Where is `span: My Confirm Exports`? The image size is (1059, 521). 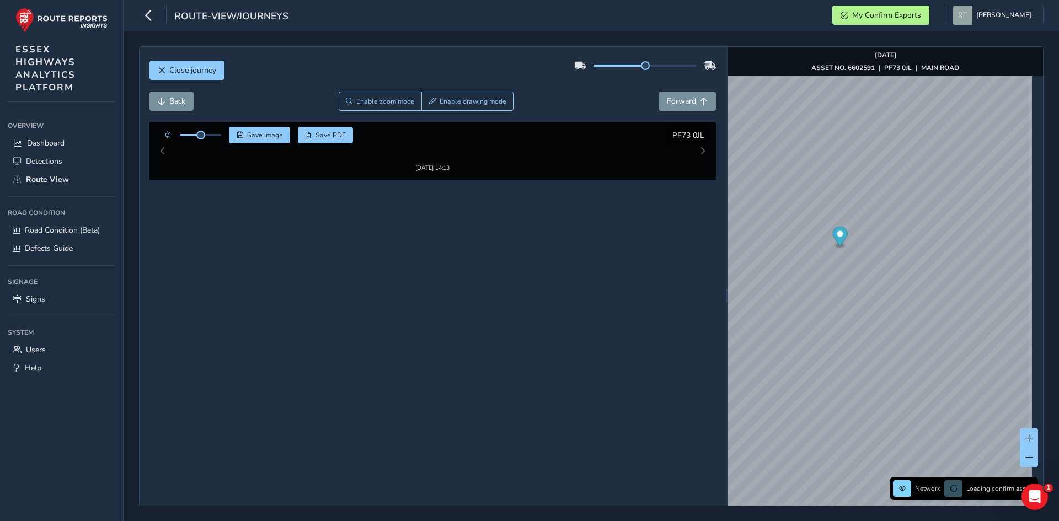
span: My Confirm Exports is located at coordinates (886, 15).